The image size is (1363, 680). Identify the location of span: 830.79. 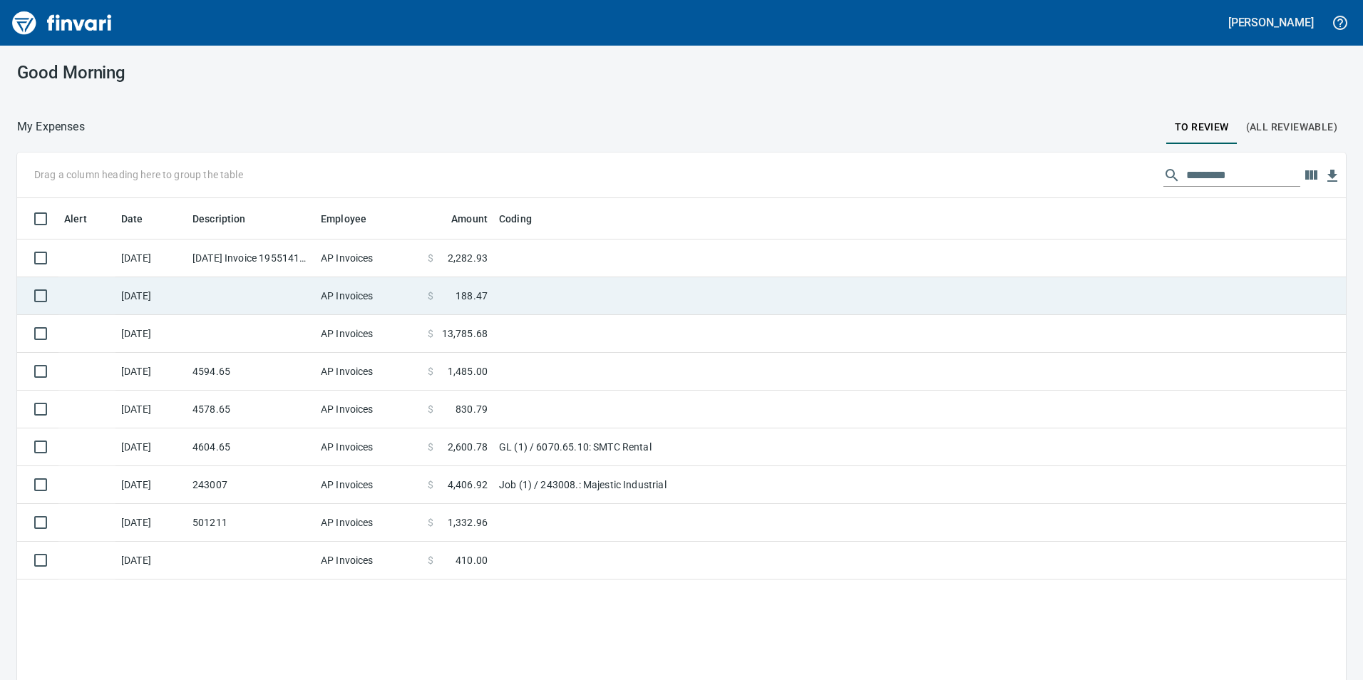
(471, 409).